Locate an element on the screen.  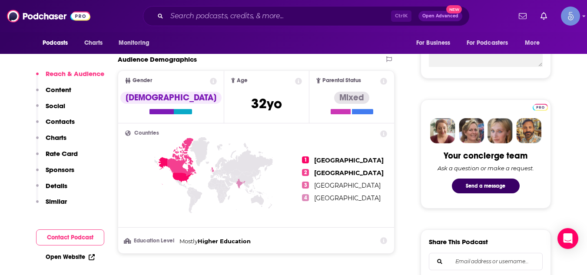
span: Higher Education is located at coordinates (224, 241).